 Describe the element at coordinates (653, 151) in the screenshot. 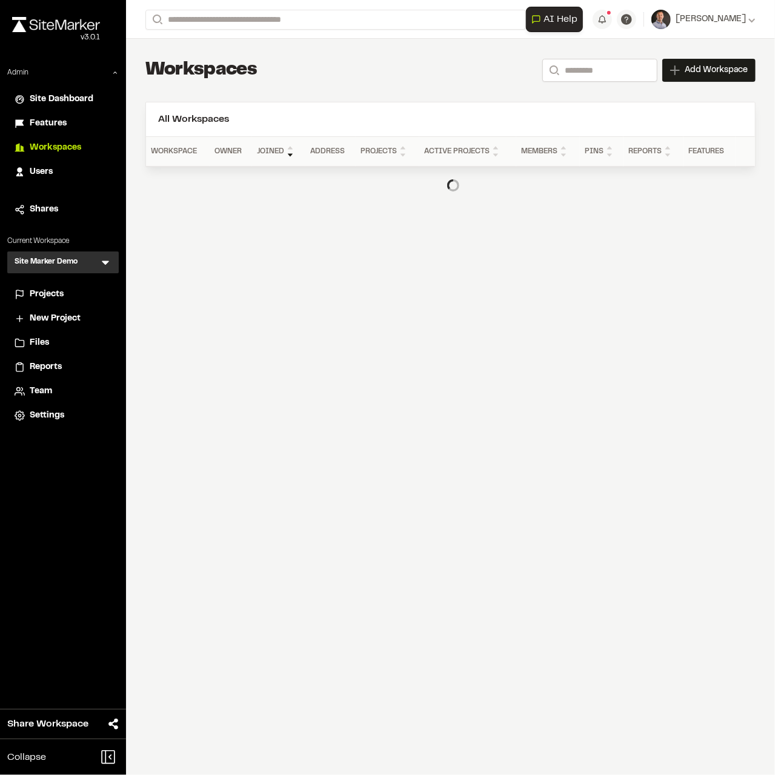

I see `div: Reports` at that location.